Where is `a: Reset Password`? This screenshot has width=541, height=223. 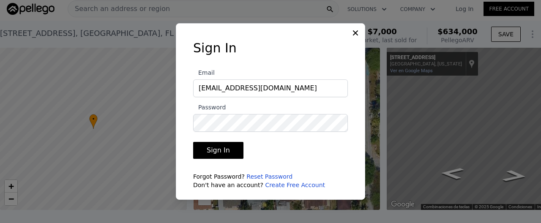
a: Reset Password is located at coordinates (269, 177).